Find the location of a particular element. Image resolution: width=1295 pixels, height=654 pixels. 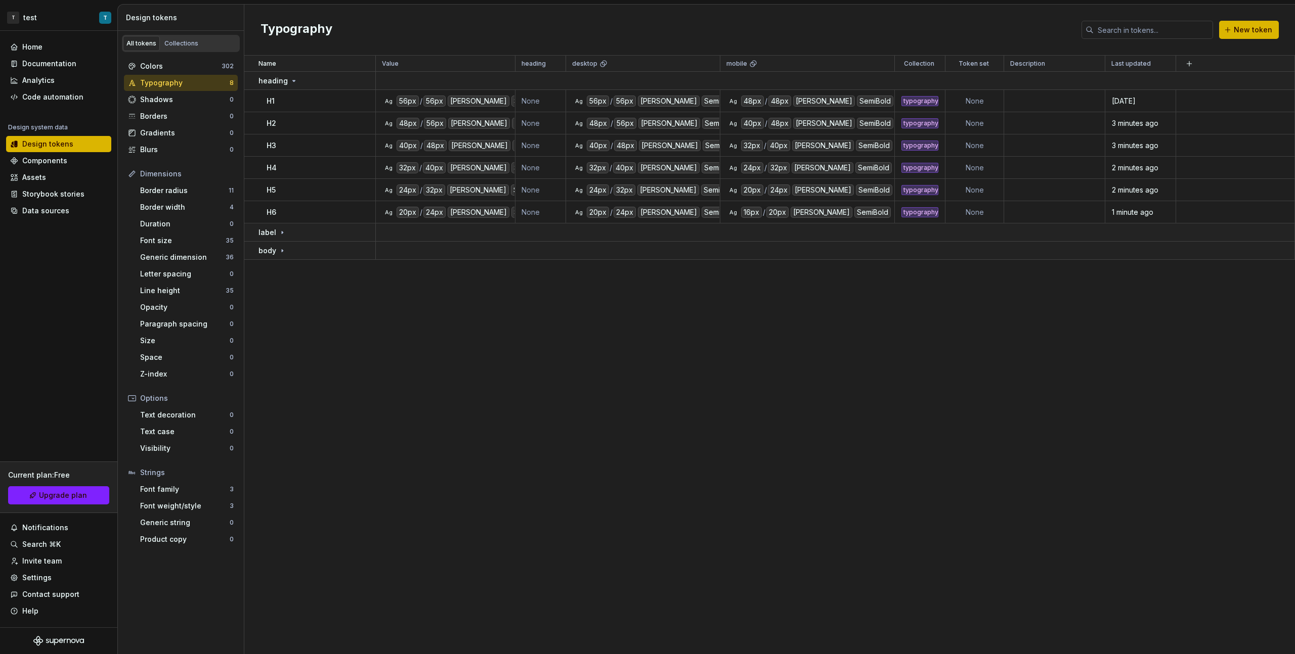

div: 35 is located at coordinates (230, 291).